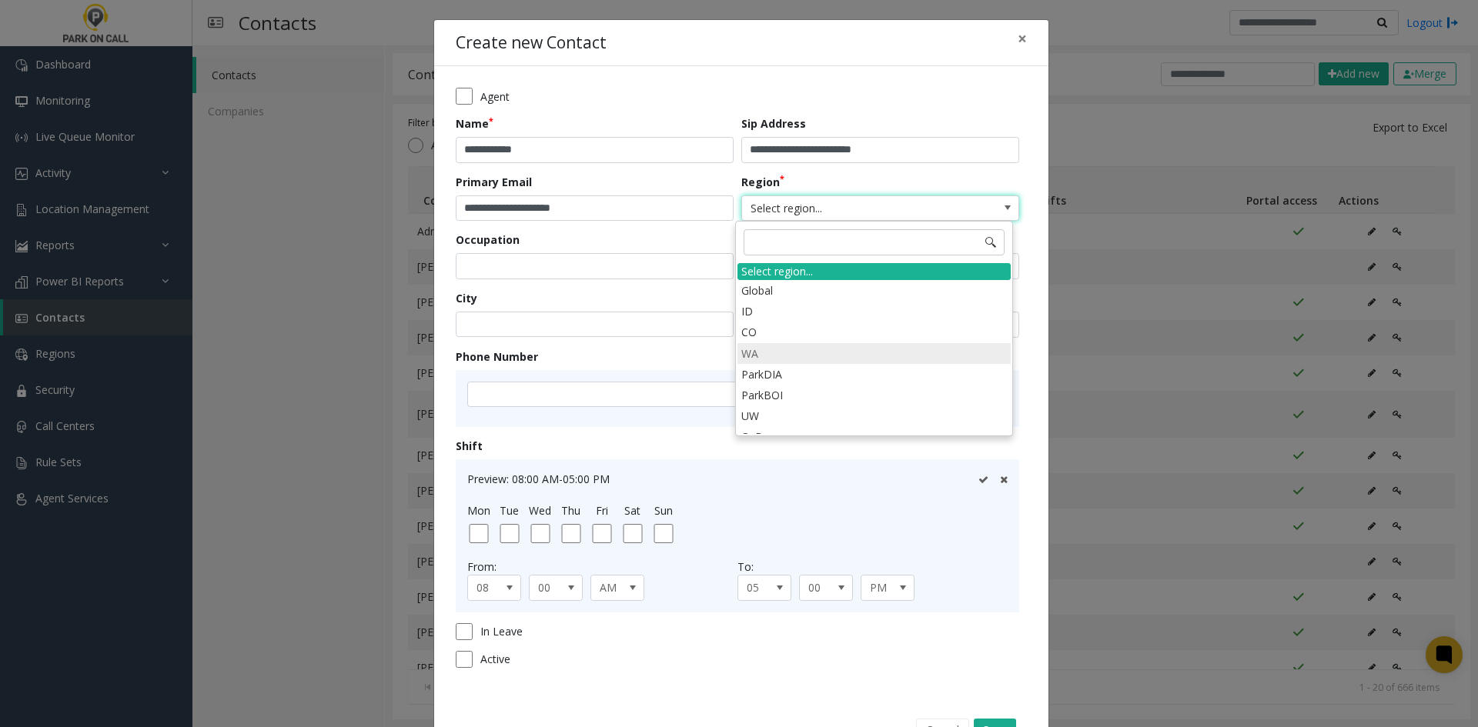  I want to click on span: 08, so click(489, 588).